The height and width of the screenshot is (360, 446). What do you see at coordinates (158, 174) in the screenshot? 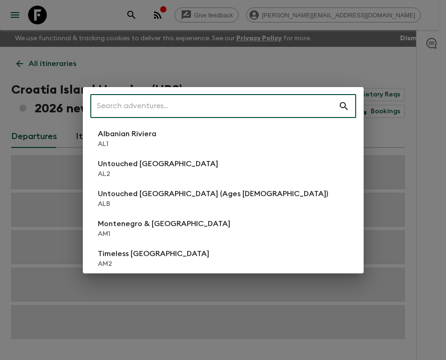
I see `p: AL2` at bounding box center [158, 174].